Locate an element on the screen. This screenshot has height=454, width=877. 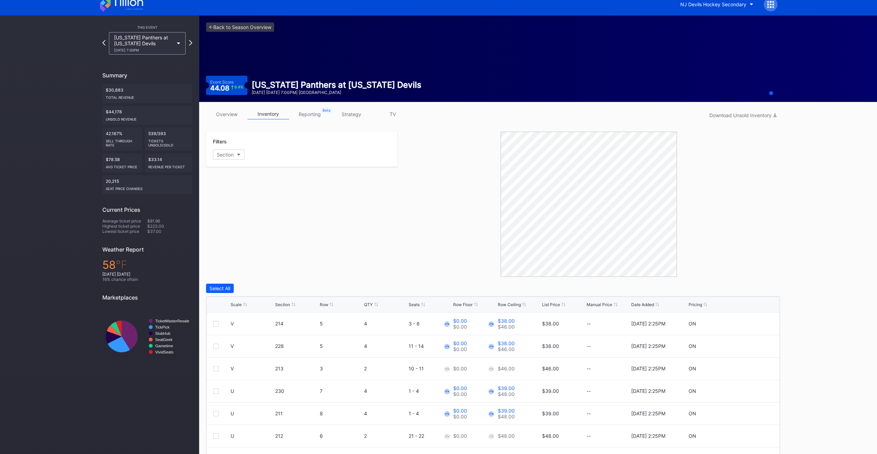
div: Tickets Unsold/Sold is located at coordinates (169, 142).